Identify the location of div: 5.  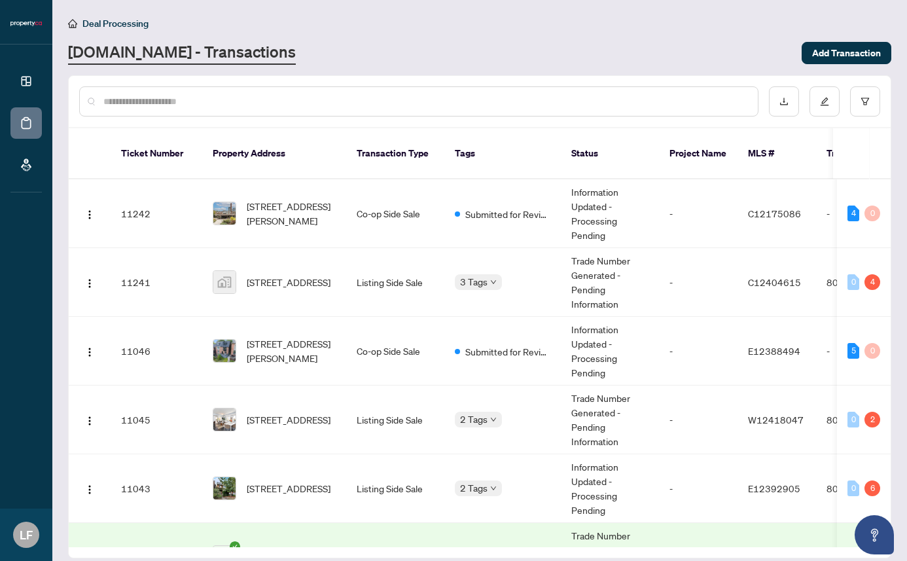
(853, 351).